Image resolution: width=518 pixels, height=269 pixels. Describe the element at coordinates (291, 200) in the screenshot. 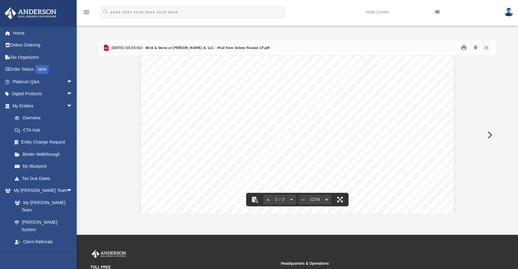

I see `button: Next page` at that location.